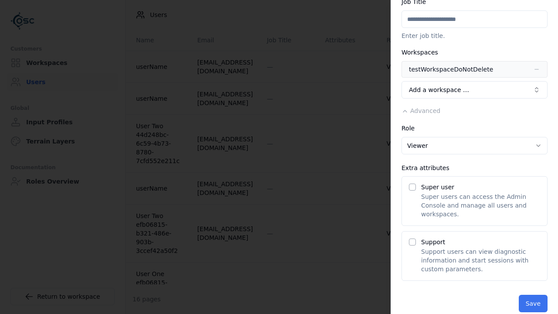 The width and height of the screenshot is (558, 314). I want to click on label: Role, so click(408, 128).